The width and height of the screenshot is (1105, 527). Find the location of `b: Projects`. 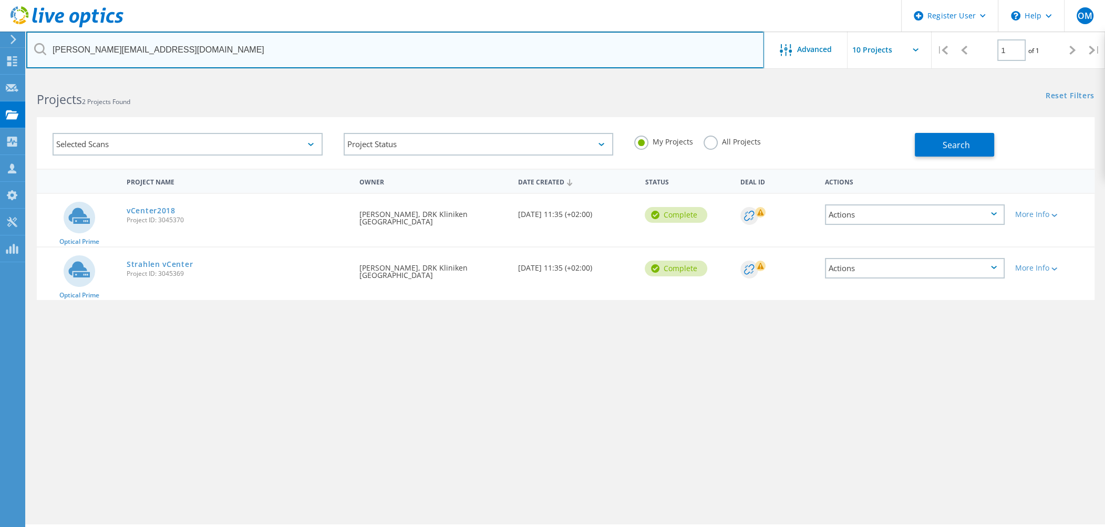

b: Projects is located at coordinates (59, 99).